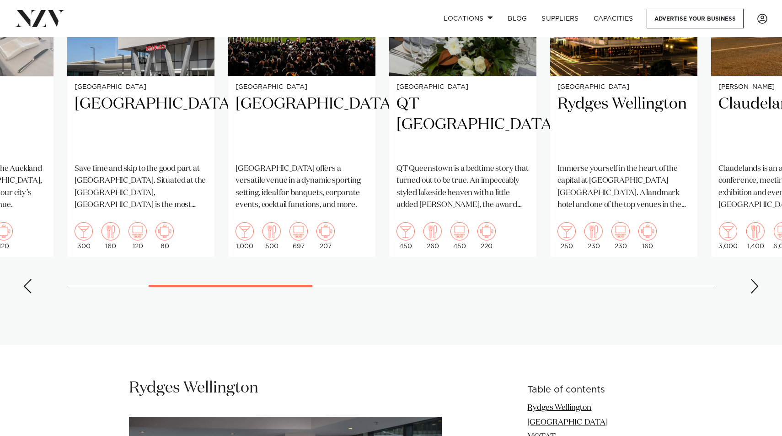  Describe the element at coordinates (299, 236) in the screenshot. I see `div: 697` at that location.